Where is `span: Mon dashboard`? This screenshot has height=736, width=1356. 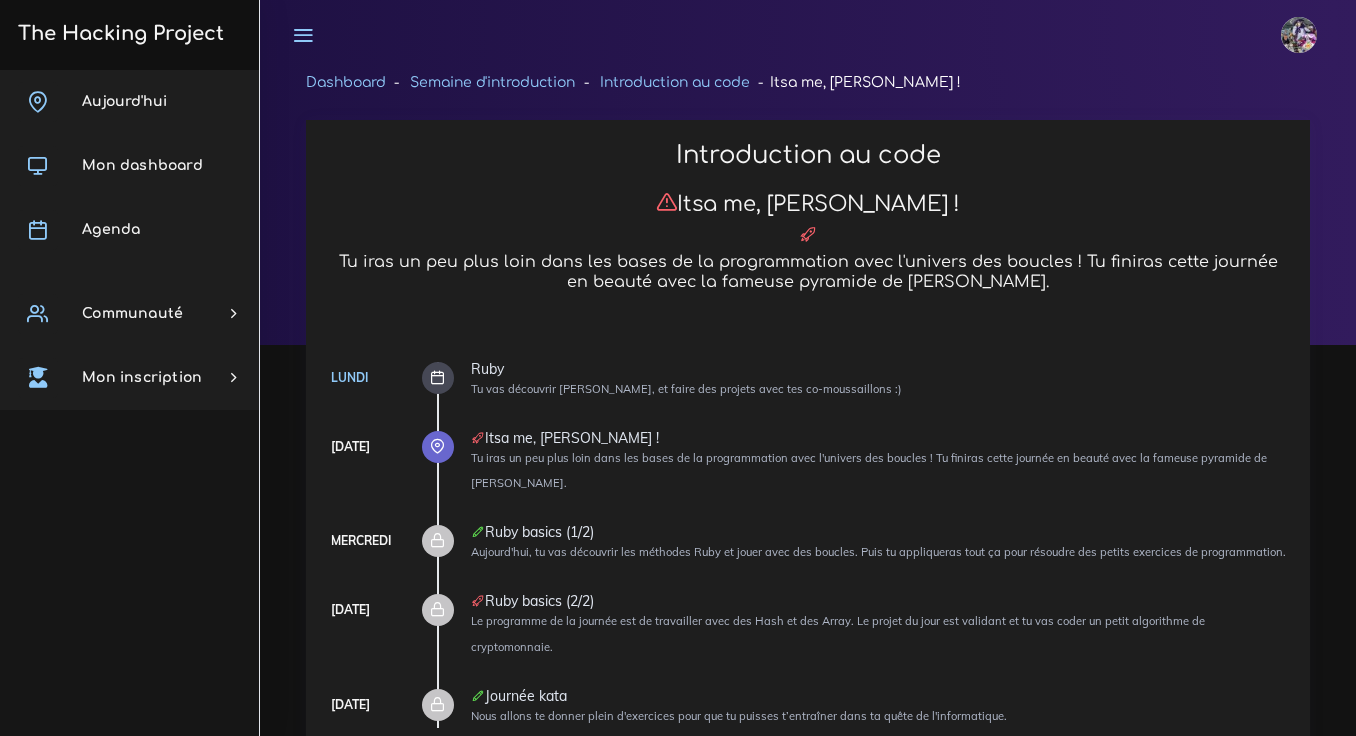
span: Mon dashboard is located at coordinates (142, 165).